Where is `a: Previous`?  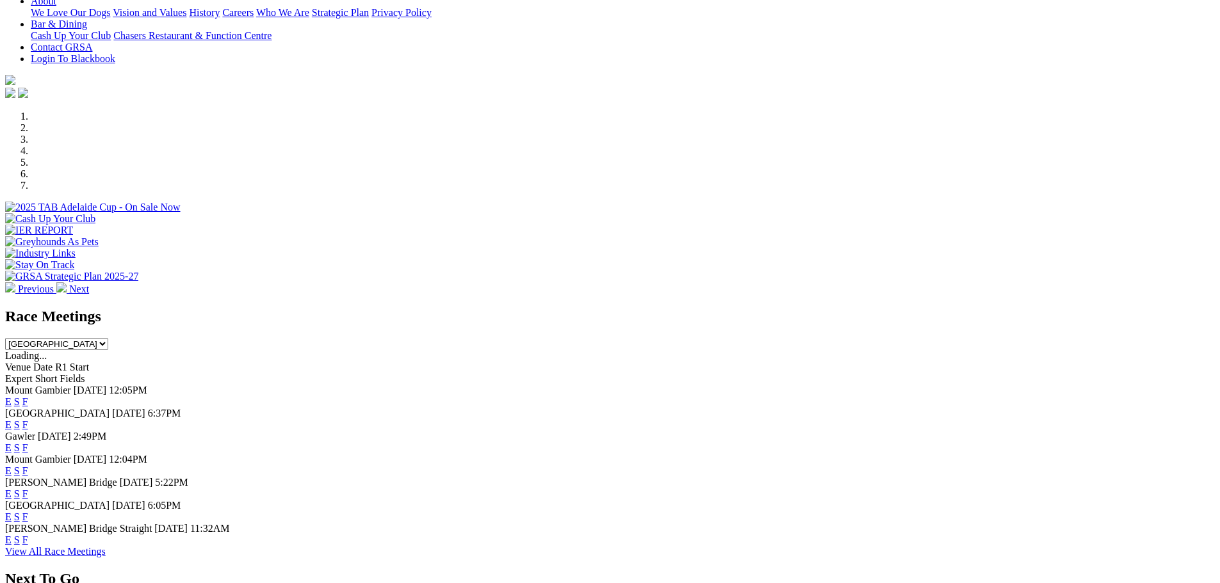 a: Previous is located at coordinates (31, 289).